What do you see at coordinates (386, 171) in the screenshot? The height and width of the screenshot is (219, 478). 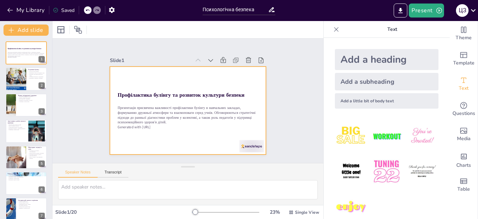 I see `img: 5.jpeg` at bounding box center [386, 171].